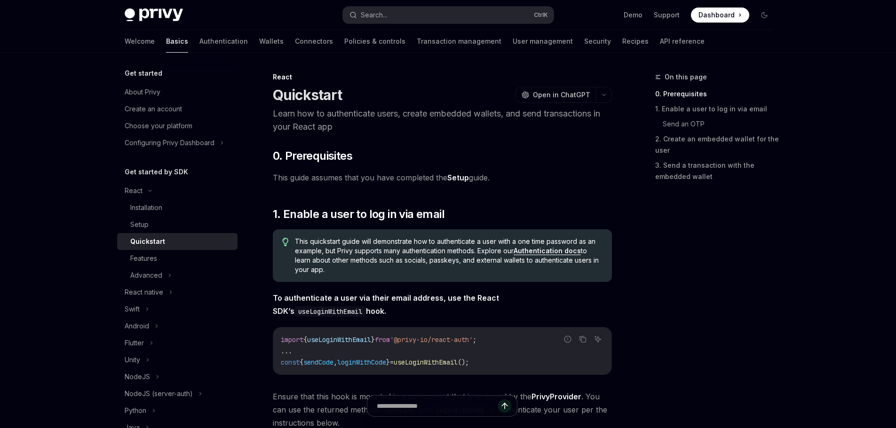 The height and width of the screenshot is (428, 896). What do you see at coordinates (143, 259) in the screenshot?
I see `div: Features` at bounding box center [143, 259].